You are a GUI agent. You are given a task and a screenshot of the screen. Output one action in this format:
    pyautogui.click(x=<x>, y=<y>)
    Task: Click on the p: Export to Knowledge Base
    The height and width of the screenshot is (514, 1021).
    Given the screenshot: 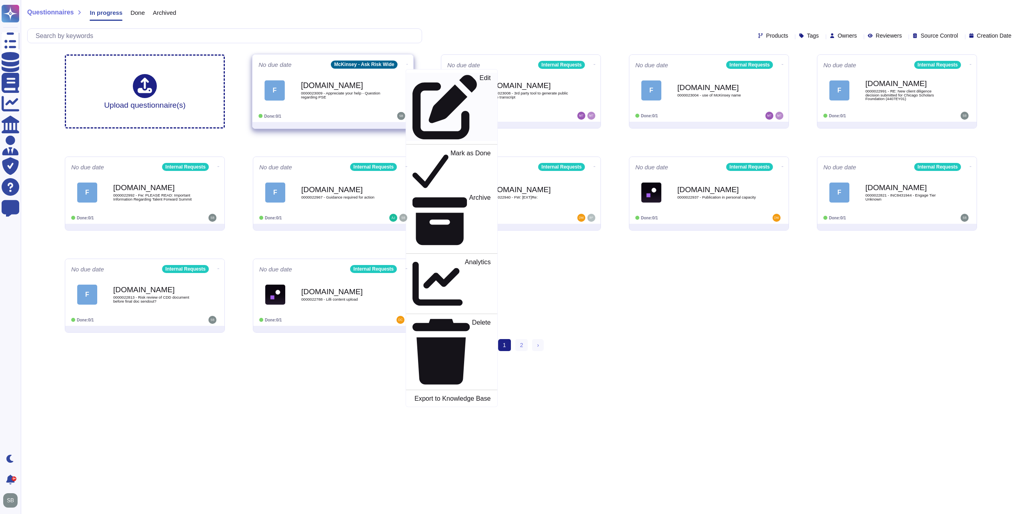 What is the action you would take?
    pyautogui.click(x=452, y=398)
    